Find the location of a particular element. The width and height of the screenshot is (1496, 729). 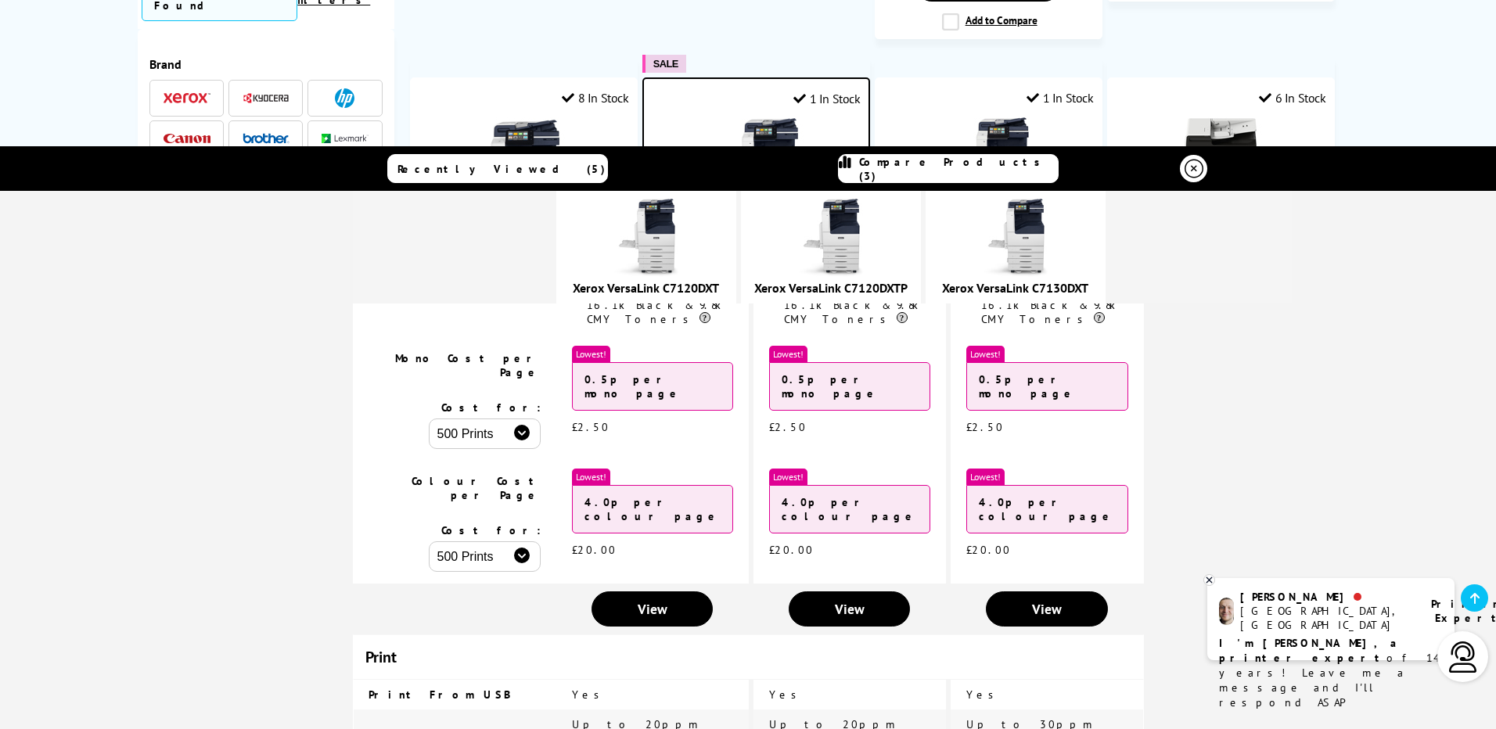

button: SALE is located at coordinates (664, 63).